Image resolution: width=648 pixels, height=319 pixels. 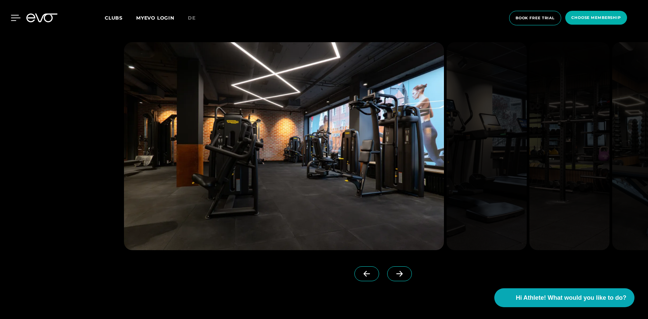 What do you see at coordinates (571, 298) in the screenshot?
I see `span: Hi Athlete! What would you like to do?` at bounding box center [571, 298].